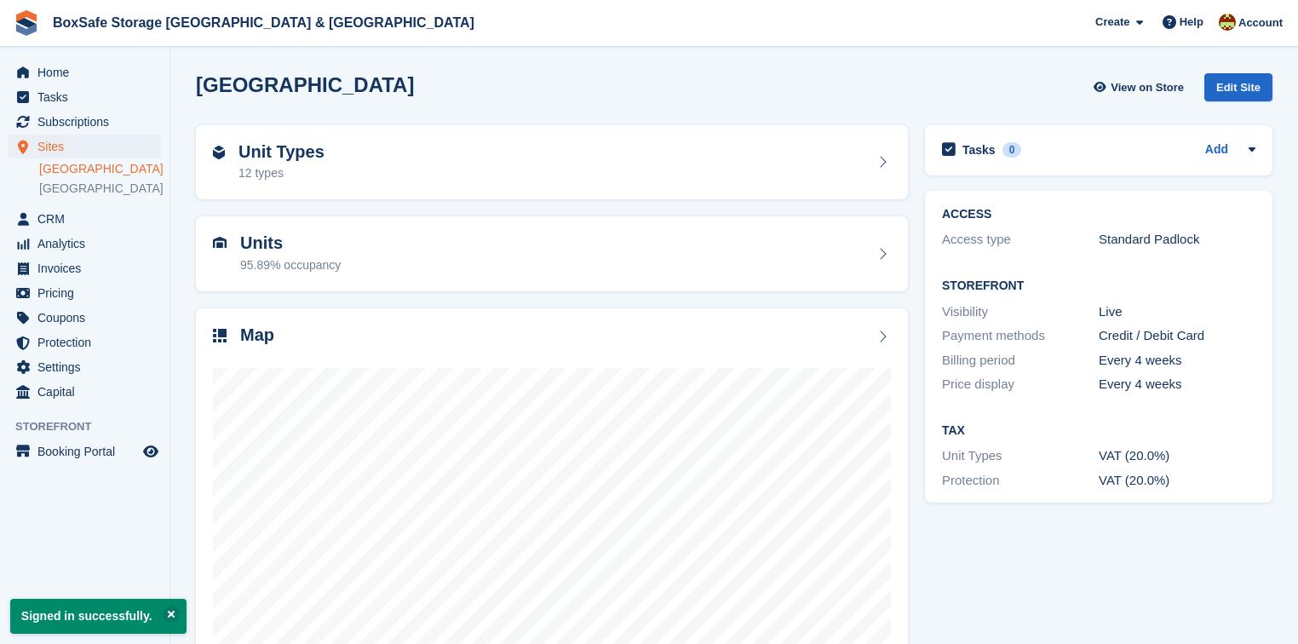  What do you see at coordinates (219, 152) in the screenshot?
I see `img: unit-type-icn-2b2737a686de81e16bb02015468b77c625bbabd49415b5ef34ead5e3b44a266d.svg` at bounding box center [219, 152].